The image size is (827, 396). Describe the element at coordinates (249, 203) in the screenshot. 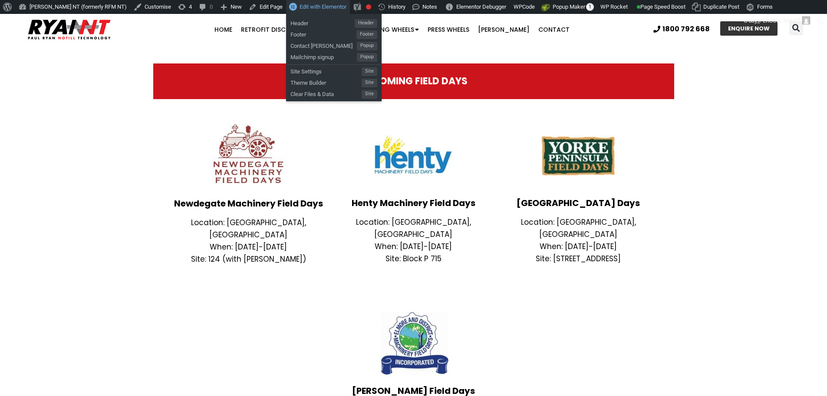

I see `h3: Newdegate Machinery Field Days` at that location.